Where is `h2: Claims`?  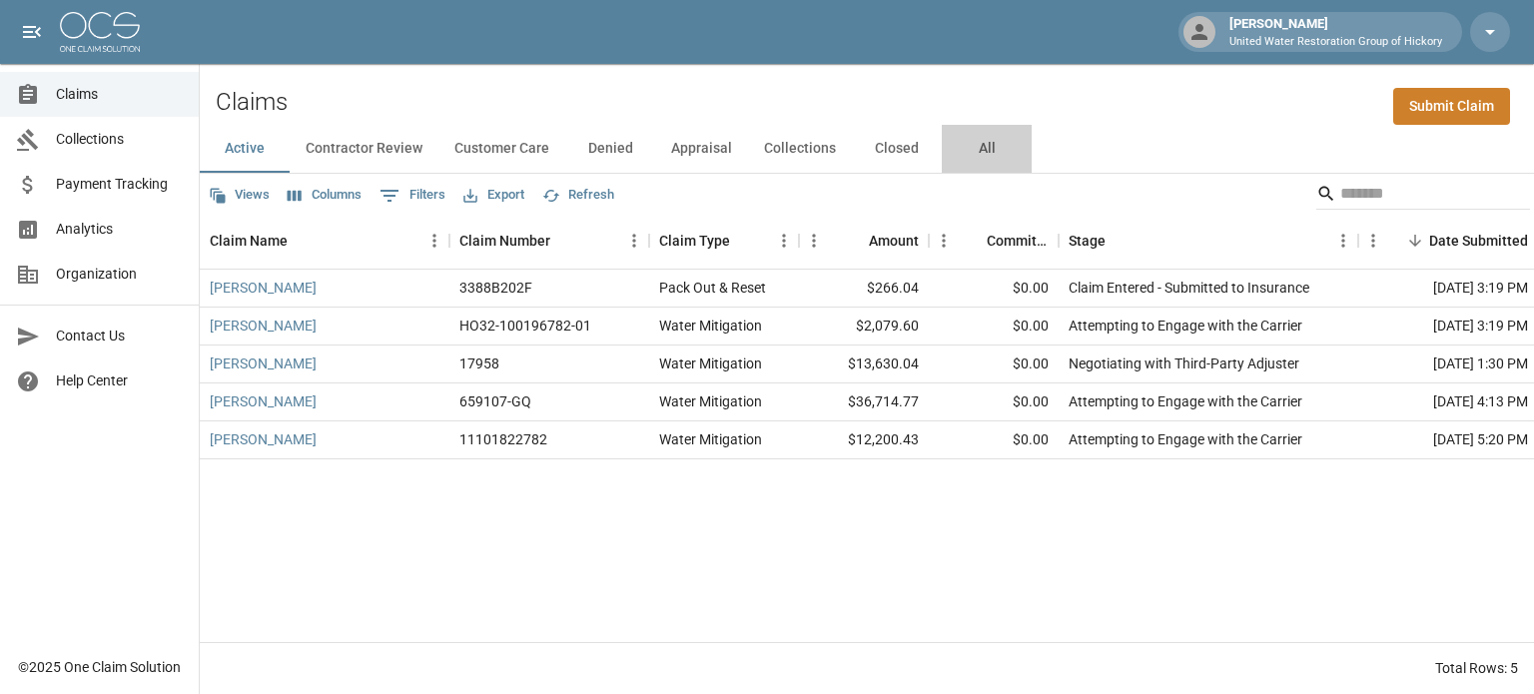
h2: Claims is located at coordinates (252, 102).